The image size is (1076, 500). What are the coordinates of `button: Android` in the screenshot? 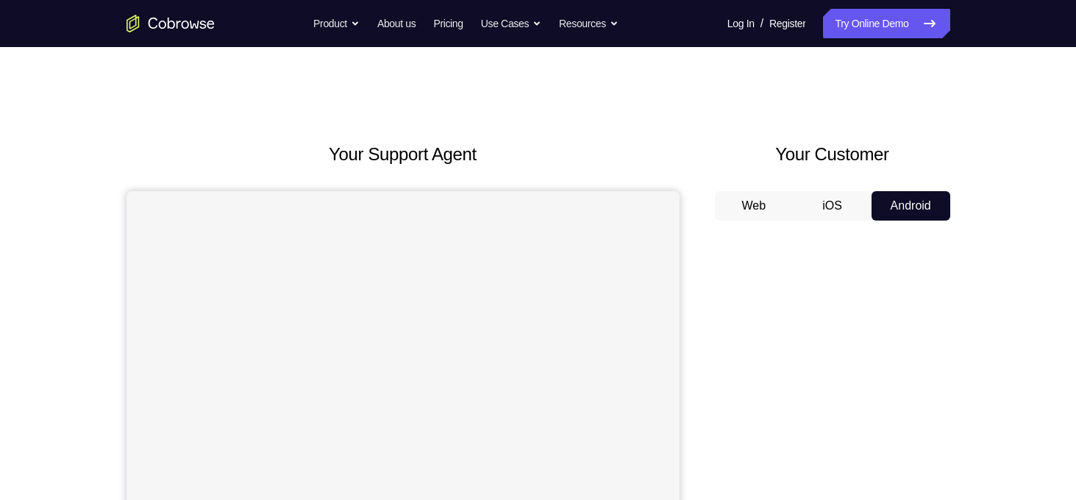 It's located at (910, 206).